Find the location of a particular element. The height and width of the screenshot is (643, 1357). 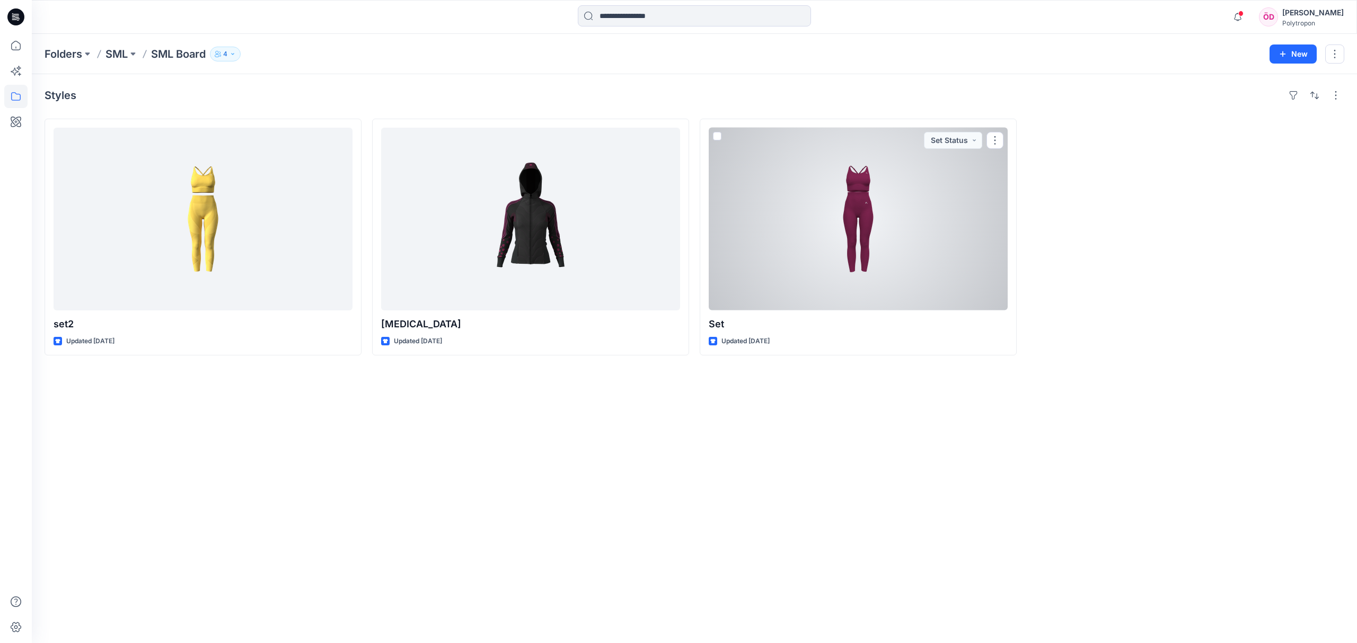

a: SML is located at coordinates (117, 54).